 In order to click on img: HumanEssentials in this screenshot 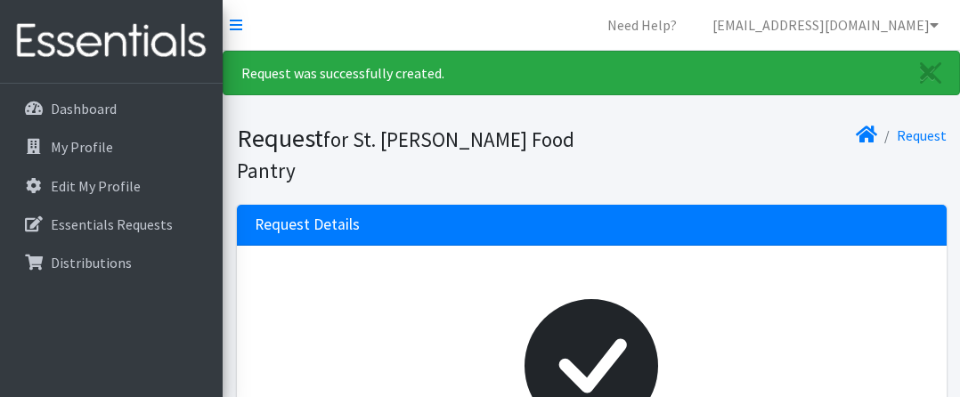, I will do `click(111, 41)`.